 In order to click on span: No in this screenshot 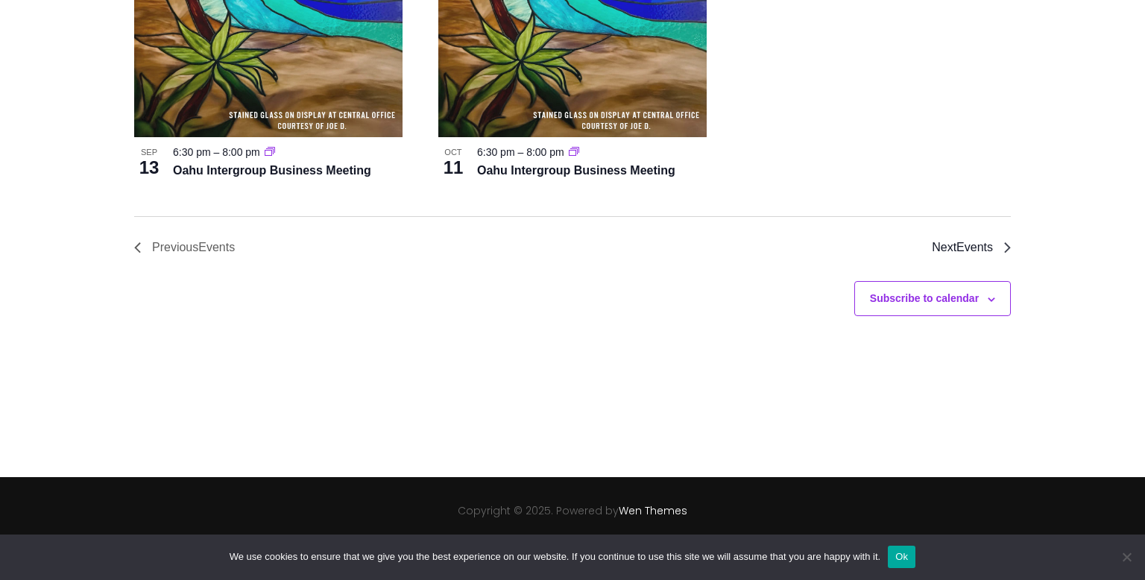, I will do `click(1127, 557)`.